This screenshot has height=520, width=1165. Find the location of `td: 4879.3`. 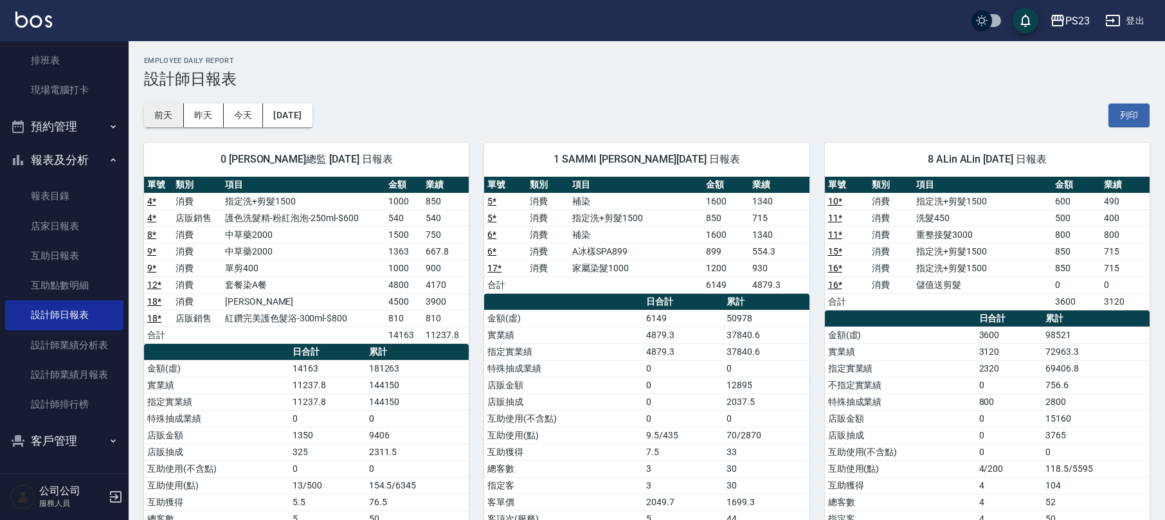

td: 4879.3 is located at coordinates (778, 285).